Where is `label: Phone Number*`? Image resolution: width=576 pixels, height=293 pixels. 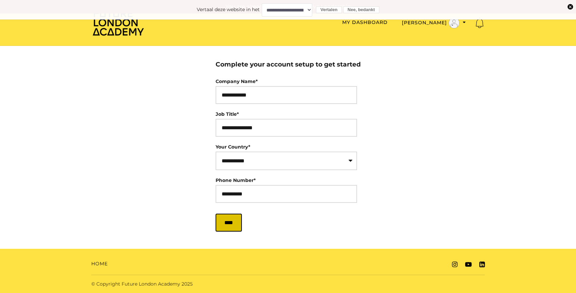 label: Phone Number* is located at coordinates (236, 180).